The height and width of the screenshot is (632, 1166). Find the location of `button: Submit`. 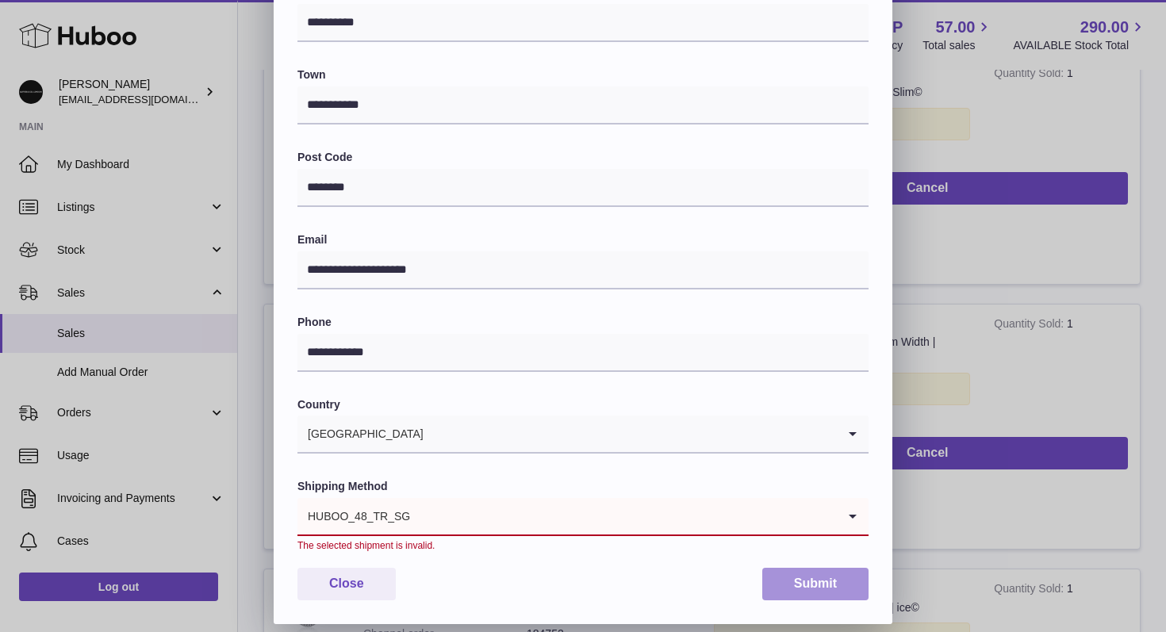

button: Submit is located at coordinates (815, 584).